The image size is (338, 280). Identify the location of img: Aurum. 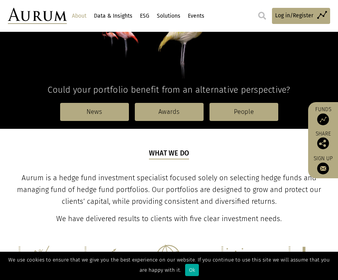
(37, 16).